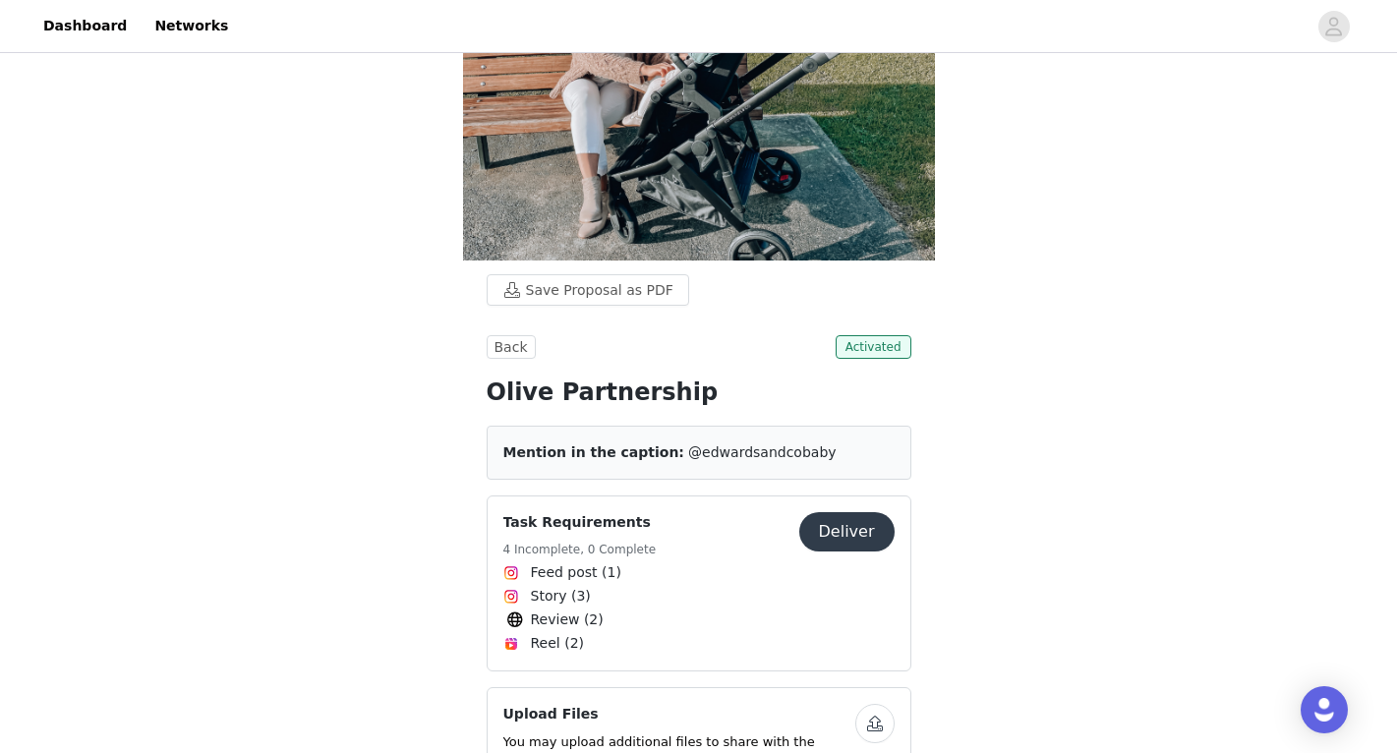 Image resolution: width=1397 pixels, height=753 pixels. Describe the element at coordinates (847, 532) in the screenshot. I see `button: Deliver` at that location.